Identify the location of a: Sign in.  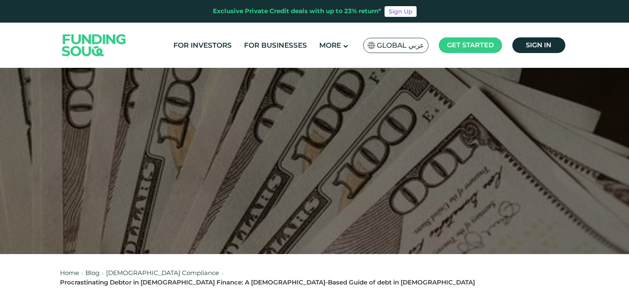
(538, 45).